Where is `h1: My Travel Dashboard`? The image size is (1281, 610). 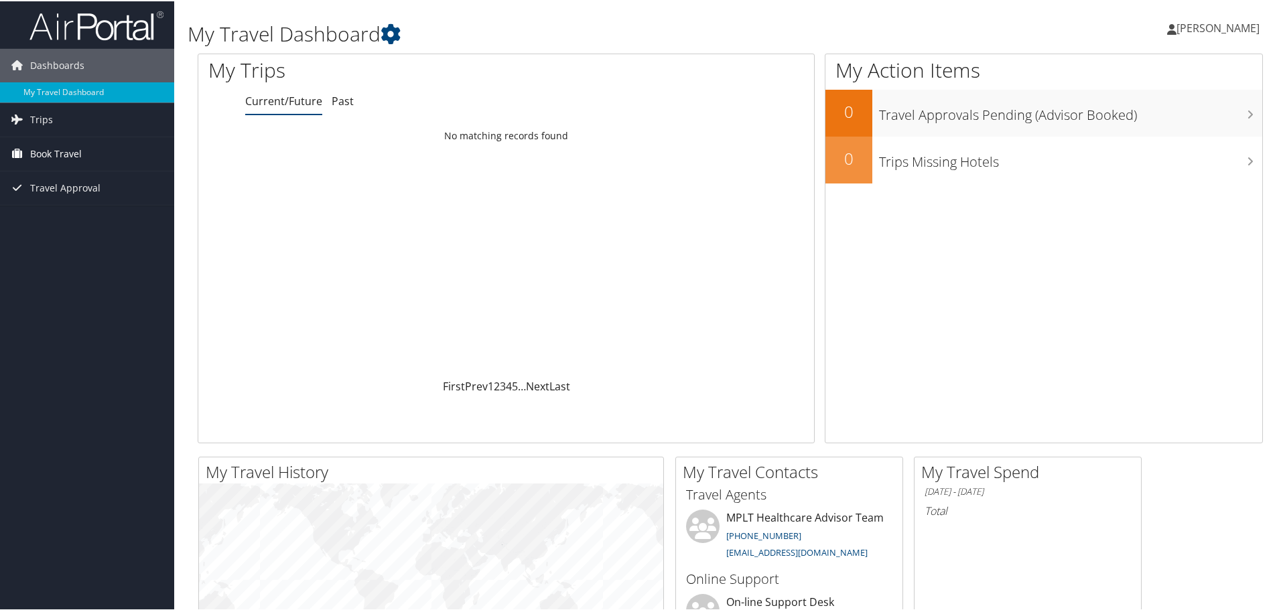 h1: My Travel Dashboard is located at coordinates (549, 33).